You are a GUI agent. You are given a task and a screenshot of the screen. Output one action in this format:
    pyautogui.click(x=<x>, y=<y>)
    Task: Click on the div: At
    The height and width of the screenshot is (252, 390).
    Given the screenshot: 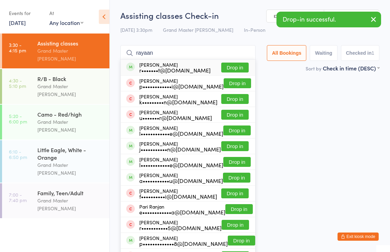 What is the action you would take?
    pyautogui.click(x=66, y=13)
    